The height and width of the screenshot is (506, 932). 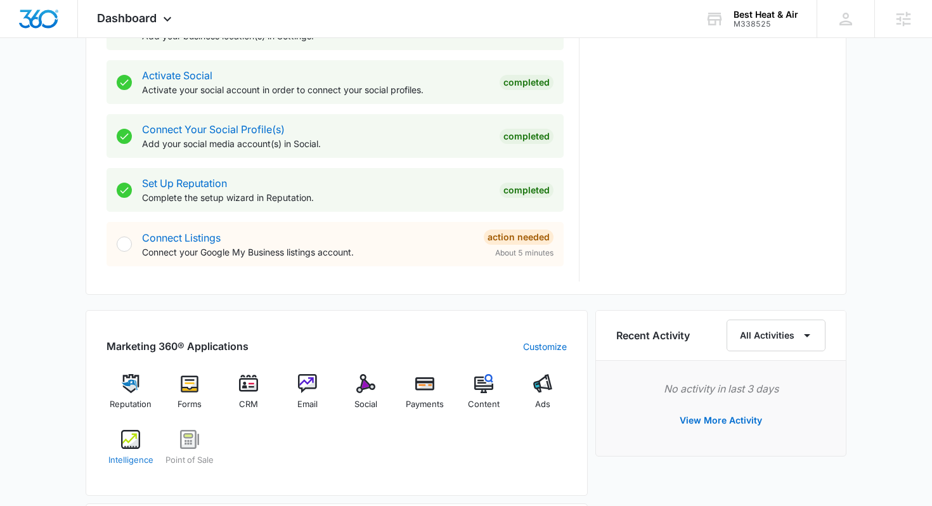 I want to click on h2: Marketing 360® Applications, so click(x=177, y=346).